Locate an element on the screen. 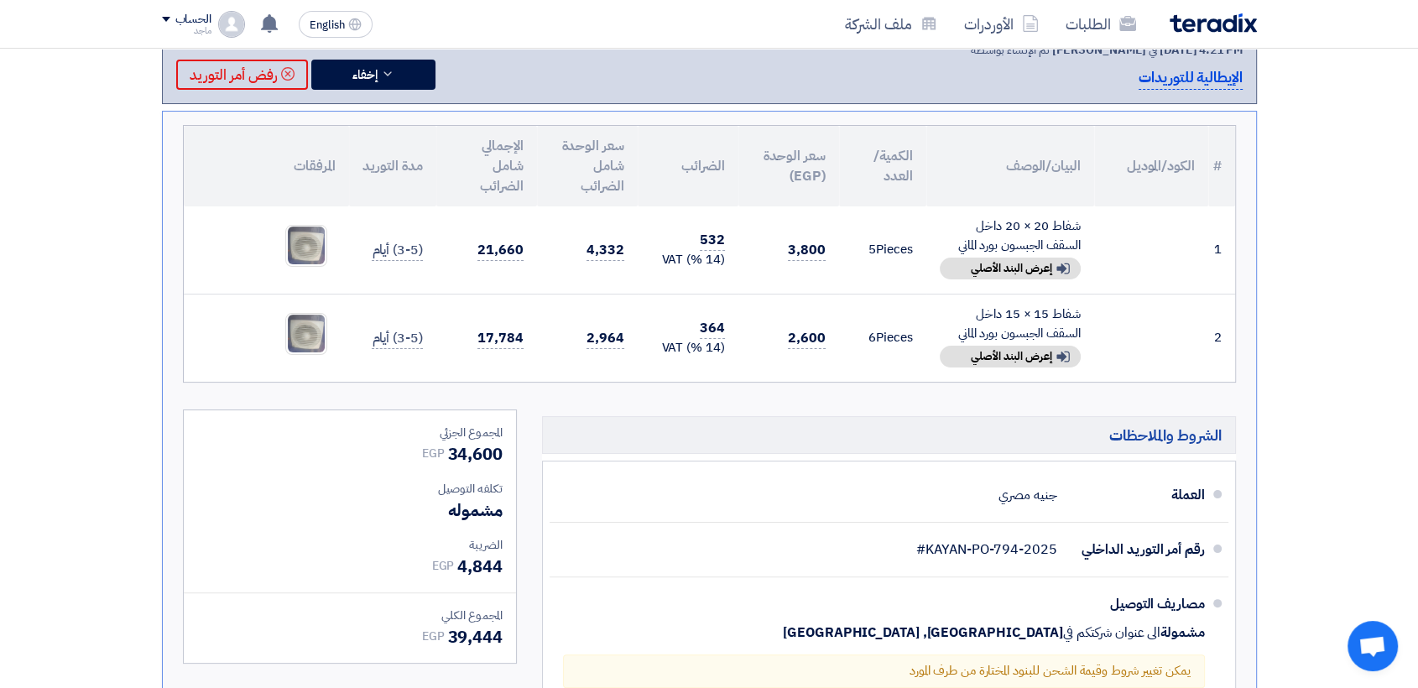 This screenshot has height=688, width=1418. h5: الشروط والملاحظات is located at coordinates (889, 435).